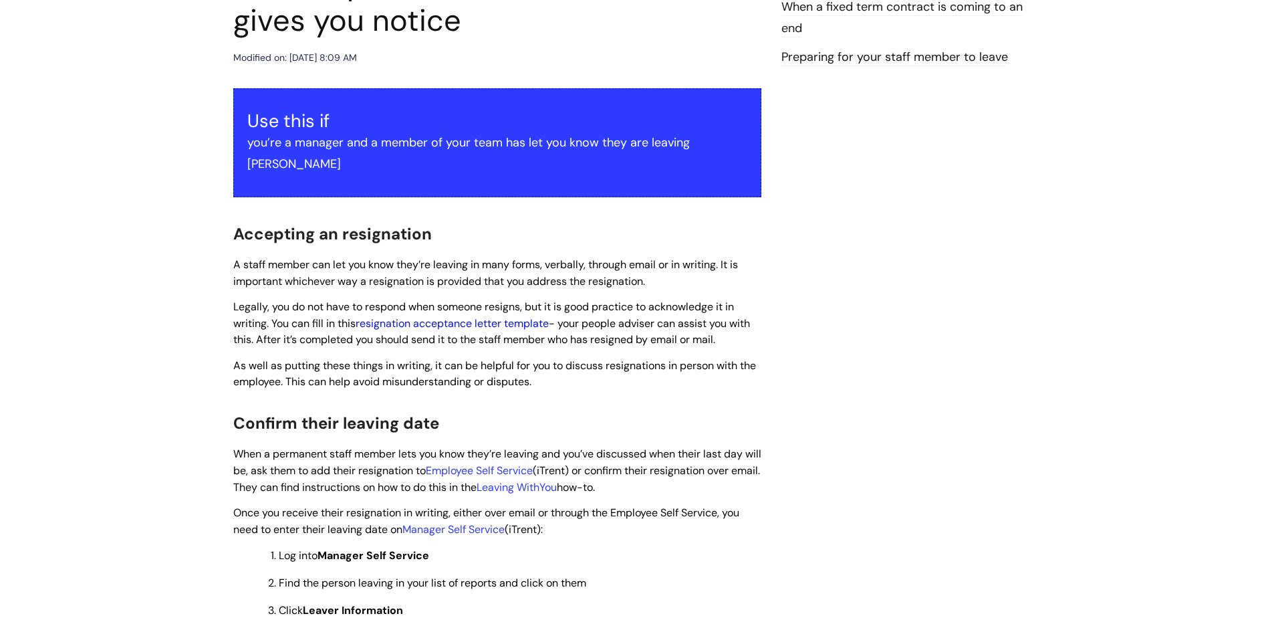 The image size is (1268, 618). What do you see at coordinates (495, 374) in the screenshot?
I see `span: As well as putting these things in writing, it can be helpful for you to discuss resignations in ...` at bounding box center [495, 374].